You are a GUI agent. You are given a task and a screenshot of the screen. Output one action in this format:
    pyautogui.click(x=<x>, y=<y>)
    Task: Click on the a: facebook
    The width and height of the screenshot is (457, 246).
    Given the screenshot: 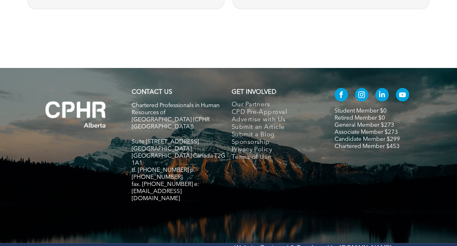 What is the action you would take?
    pyautogui.click(x=341, y=95)
    